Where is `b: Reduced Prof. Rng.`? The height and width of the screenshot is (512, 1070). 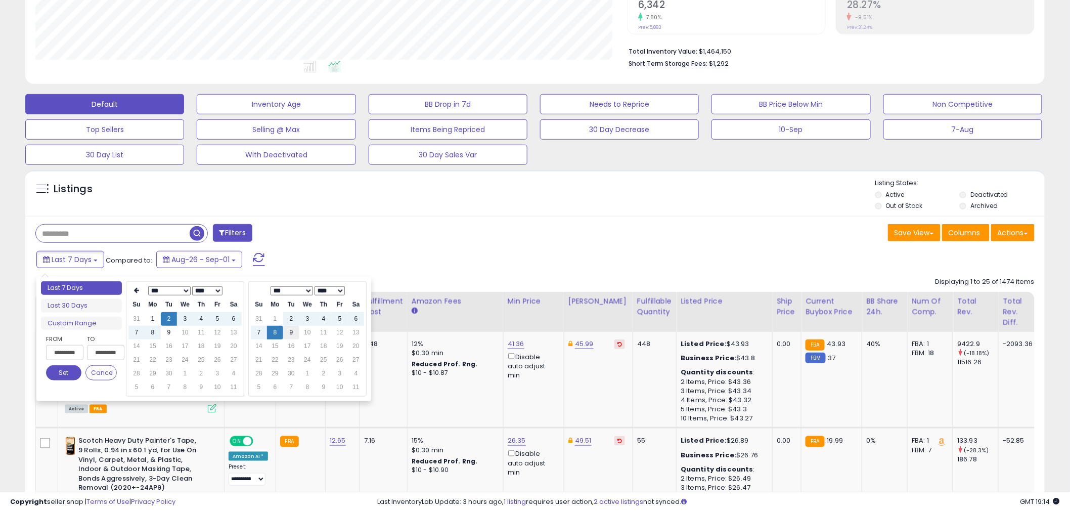 b: Reduced Prof. Rng. is located at coordinates (445, 461).